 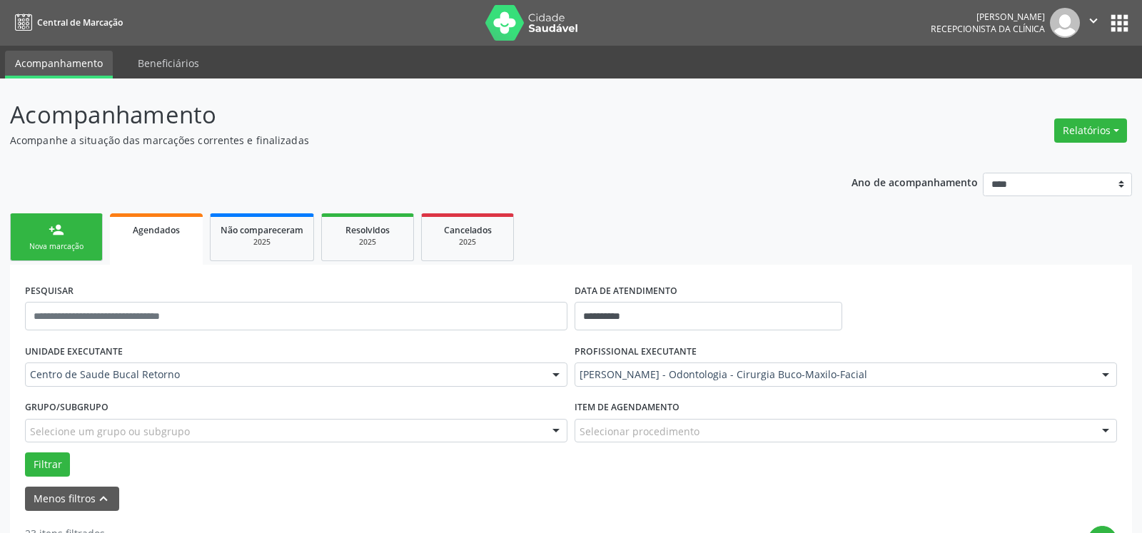 I want to click on span: Recepcionista da clínica, so click(x=988, y=29).